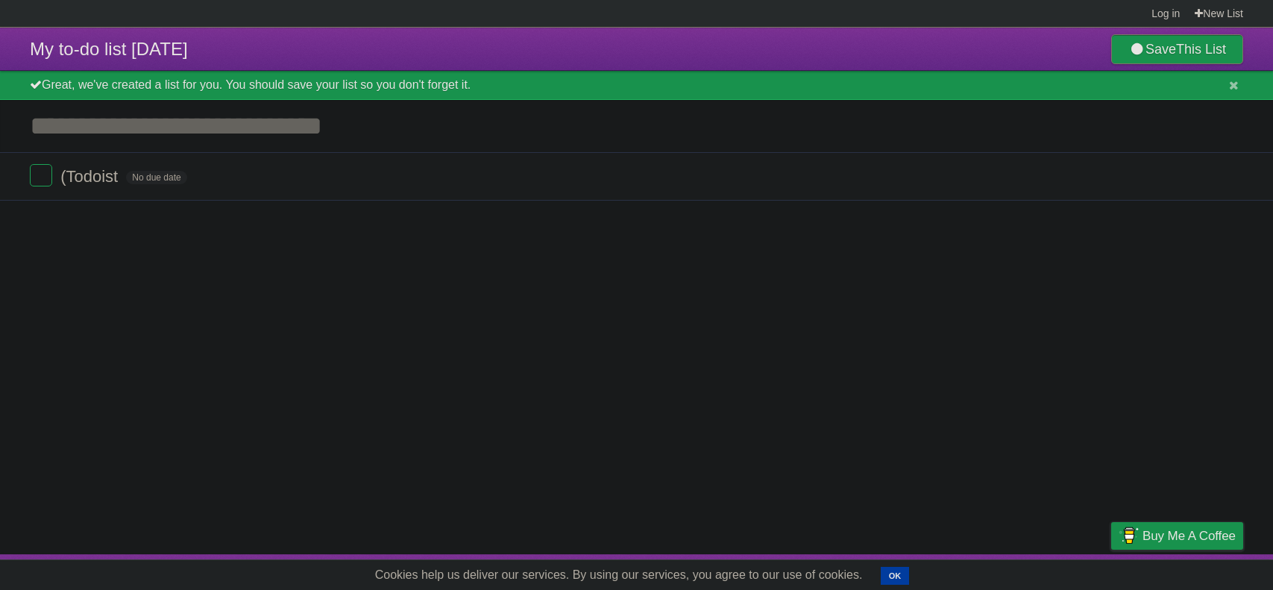 The image size is (1273, 590). What do you see at coordinates (156, 177) in the screenshot?
I see `span: No due date` at bounding box center [156, 177].